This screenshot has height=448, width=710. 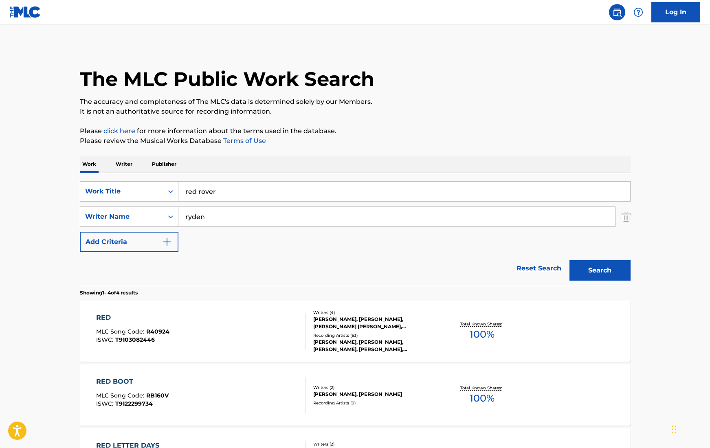 What do you see at coordinates (600, 270) in the screenshot?
I see `button: Search` at bounding box center [600, 270].